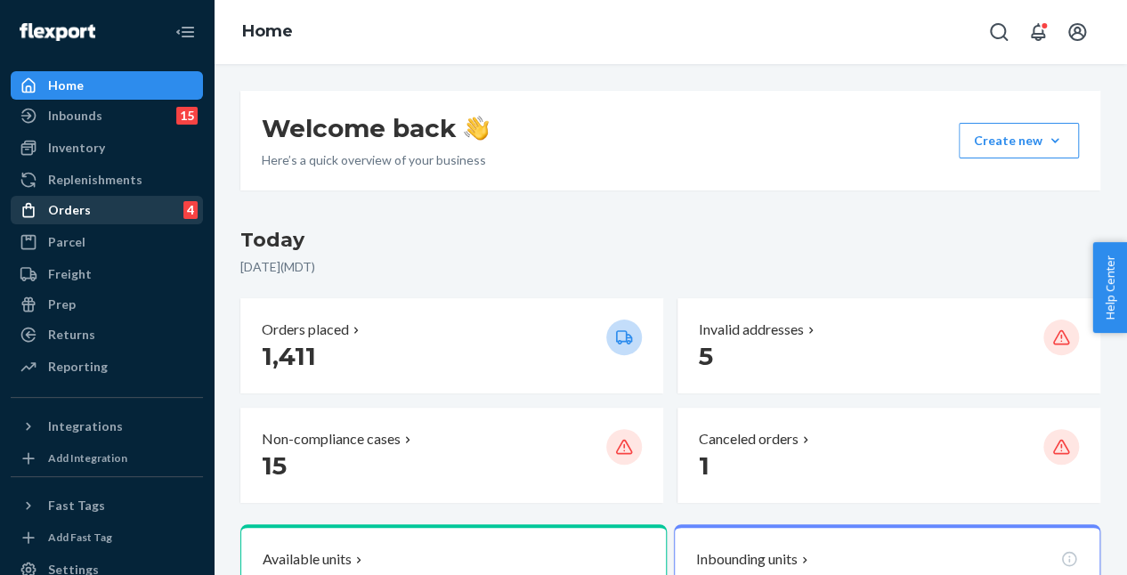 This screenshot has width=1127, height=575. Describe the element at coordinates (107, 210) in the screenshot. I see `a: Orders4` at that location.